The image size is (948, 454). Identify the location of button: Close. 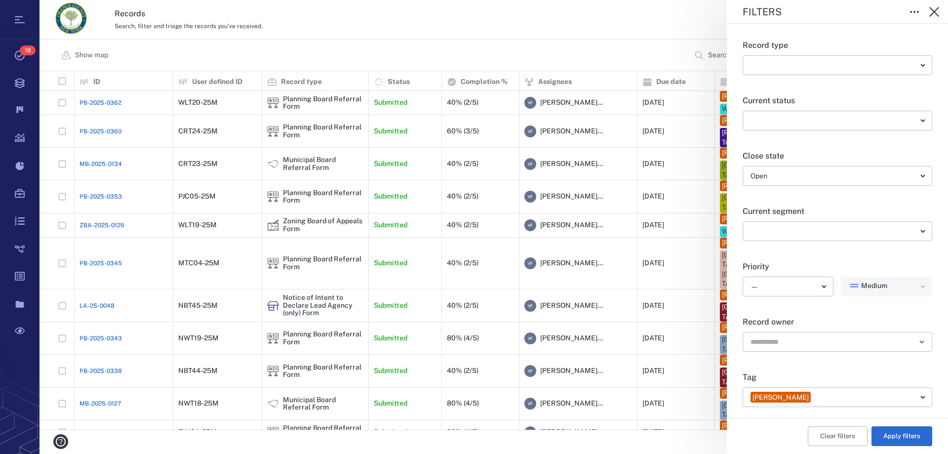
(934, 12).